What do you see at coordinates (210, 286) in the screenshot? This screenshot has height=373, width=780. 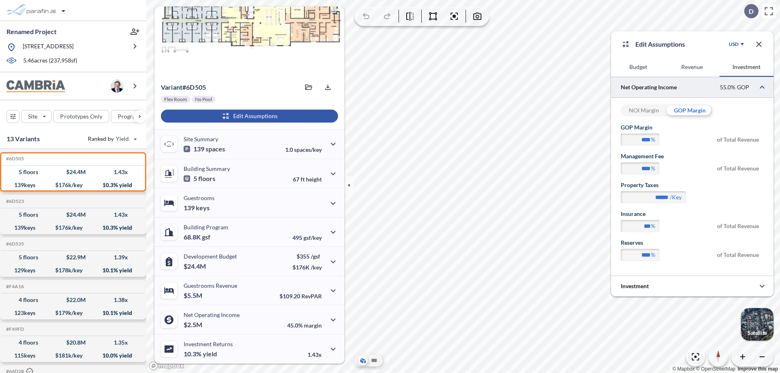 I see `p: Guestrooms Revenue` at bounding box center [210, 286].